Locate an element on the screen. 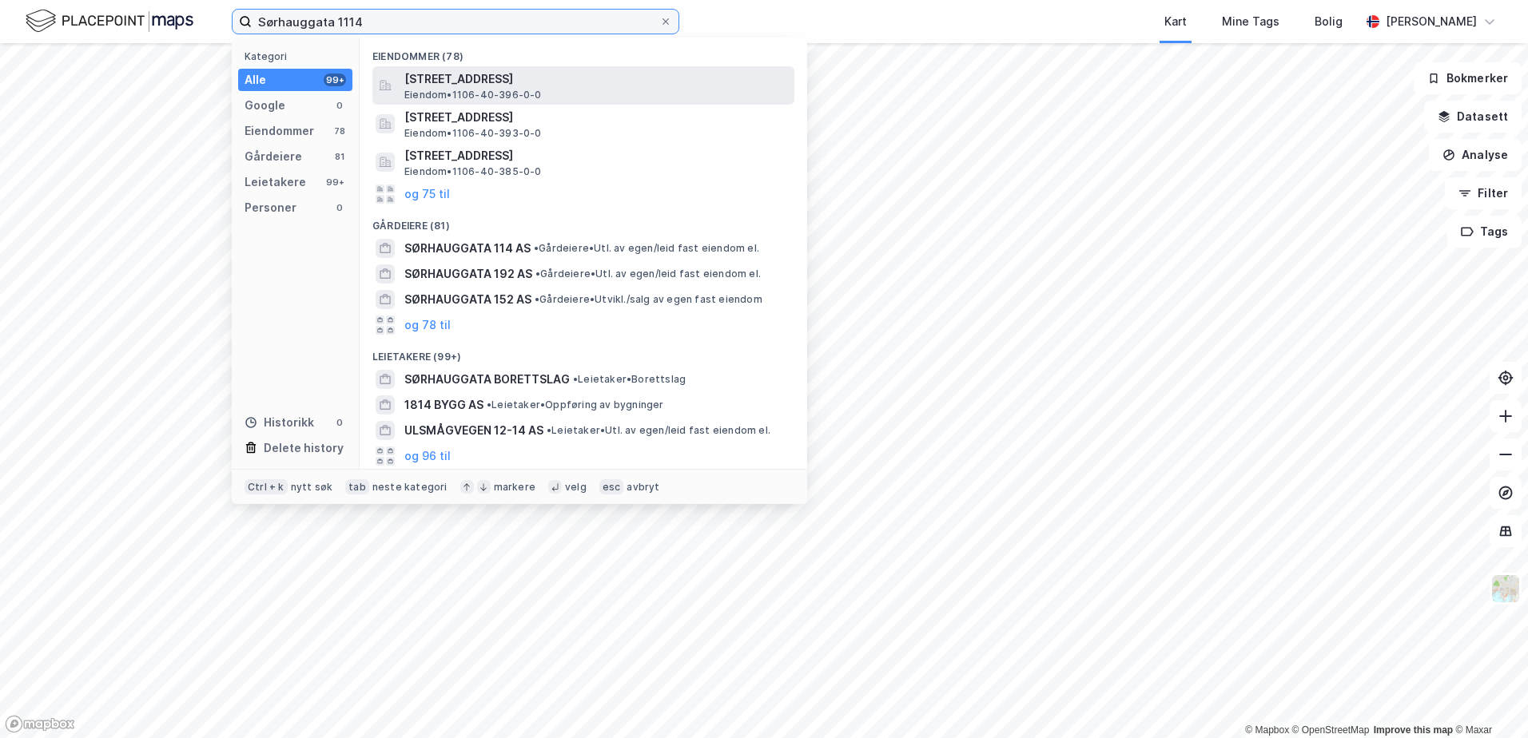  span: Leietaker • Borettslag is located at coordinates (629, 380).